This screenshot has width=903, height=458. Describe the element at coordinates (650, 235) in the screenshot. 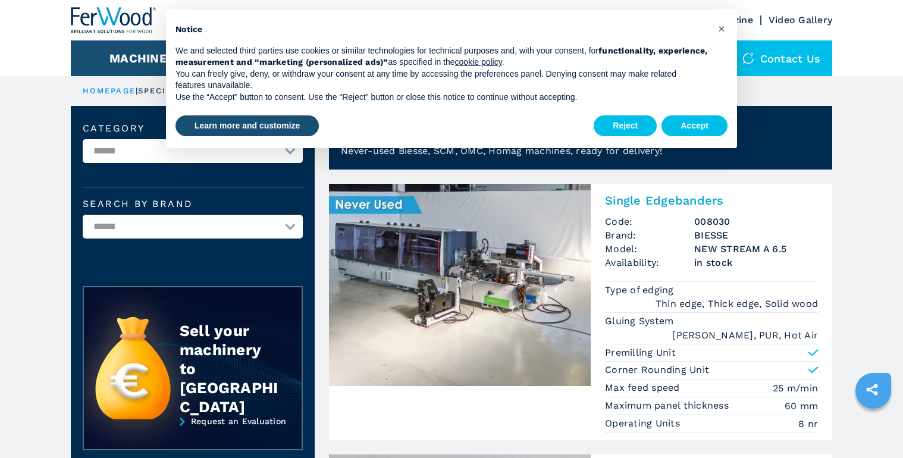

I see `span: Brand:` at that location.